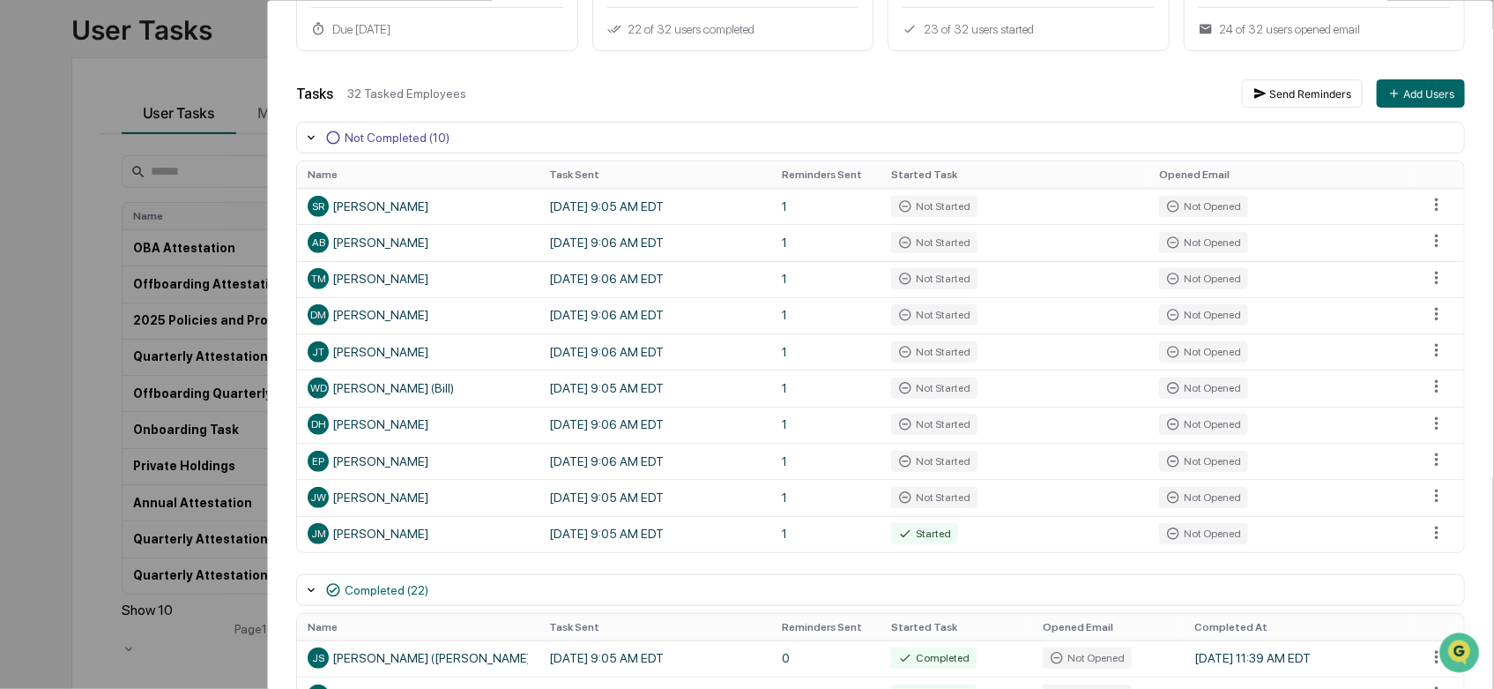  I want to click on span: TM, so click(318, 279).